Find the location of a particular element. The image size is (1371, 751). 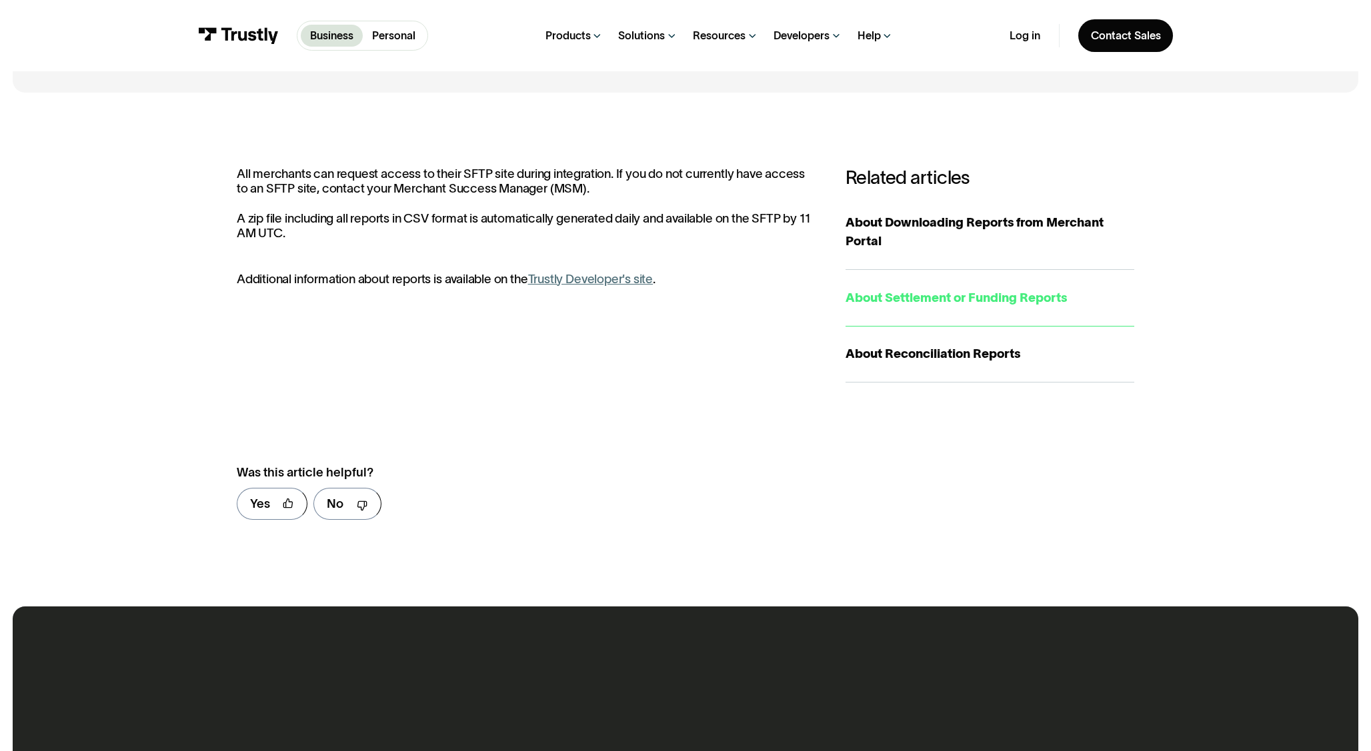

p: Personal is located at coordinates (393, 35).